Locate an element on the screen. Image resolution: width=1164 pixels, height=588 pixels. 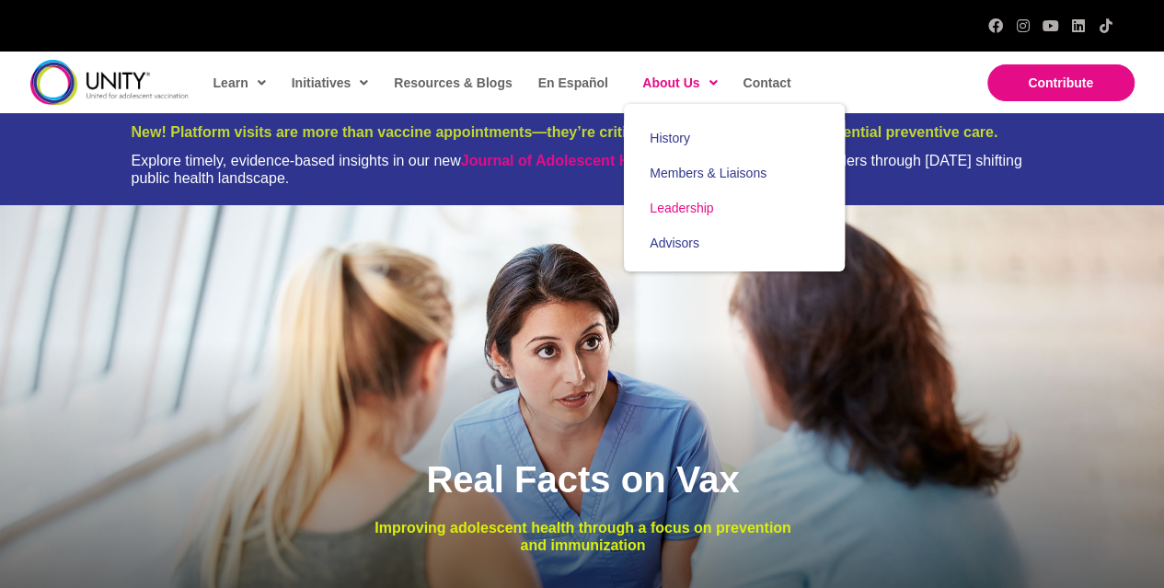
a: TikTok is located at coordinates (1106, 26).